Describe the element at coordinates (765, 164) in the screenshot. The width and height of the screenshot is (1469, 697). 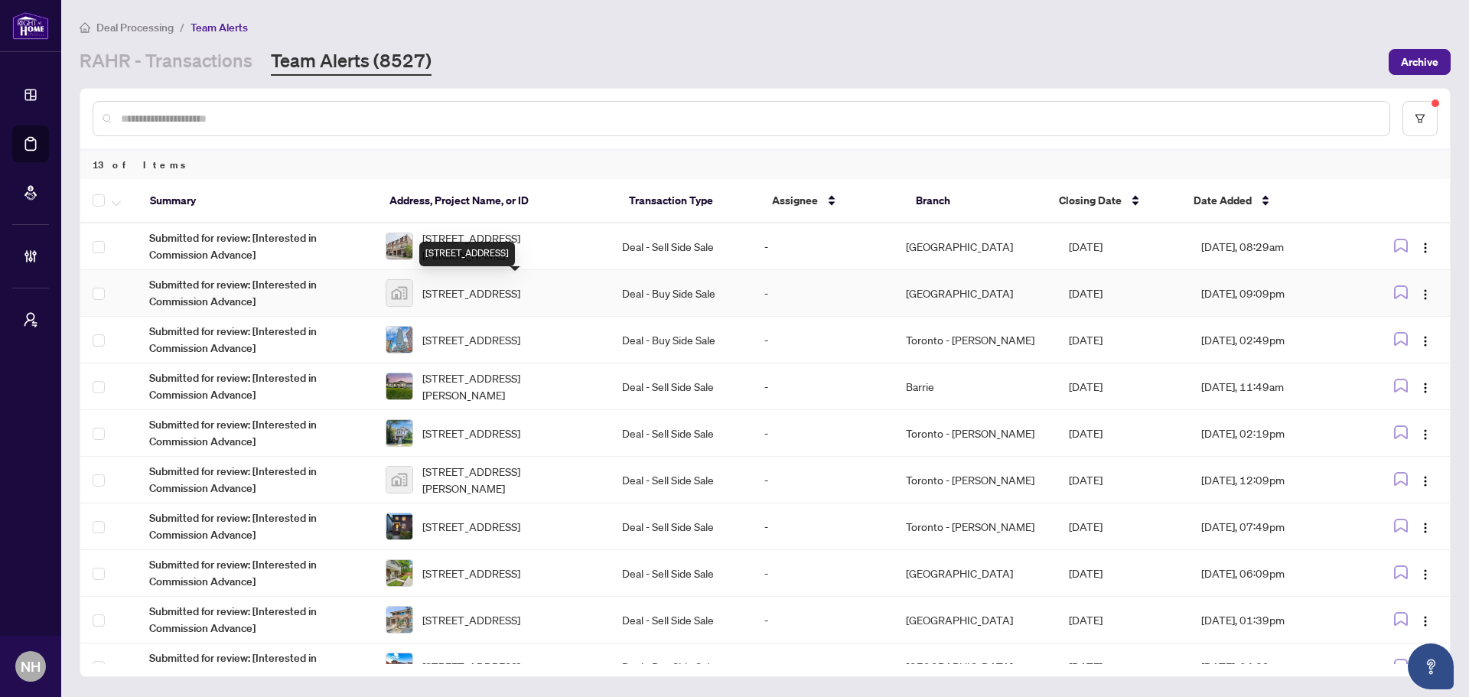
I see `div: 13 of Items` at that location.